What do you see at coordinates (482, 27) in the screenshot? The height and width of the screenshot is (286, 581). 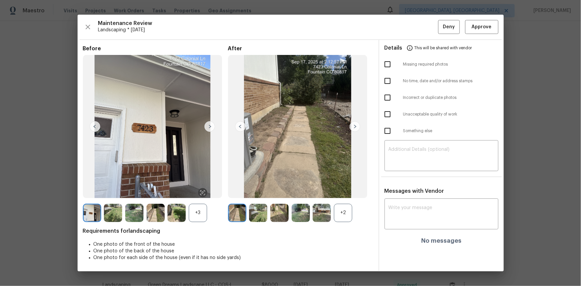 I see `span: Approve` at bounding box center [482, 27].